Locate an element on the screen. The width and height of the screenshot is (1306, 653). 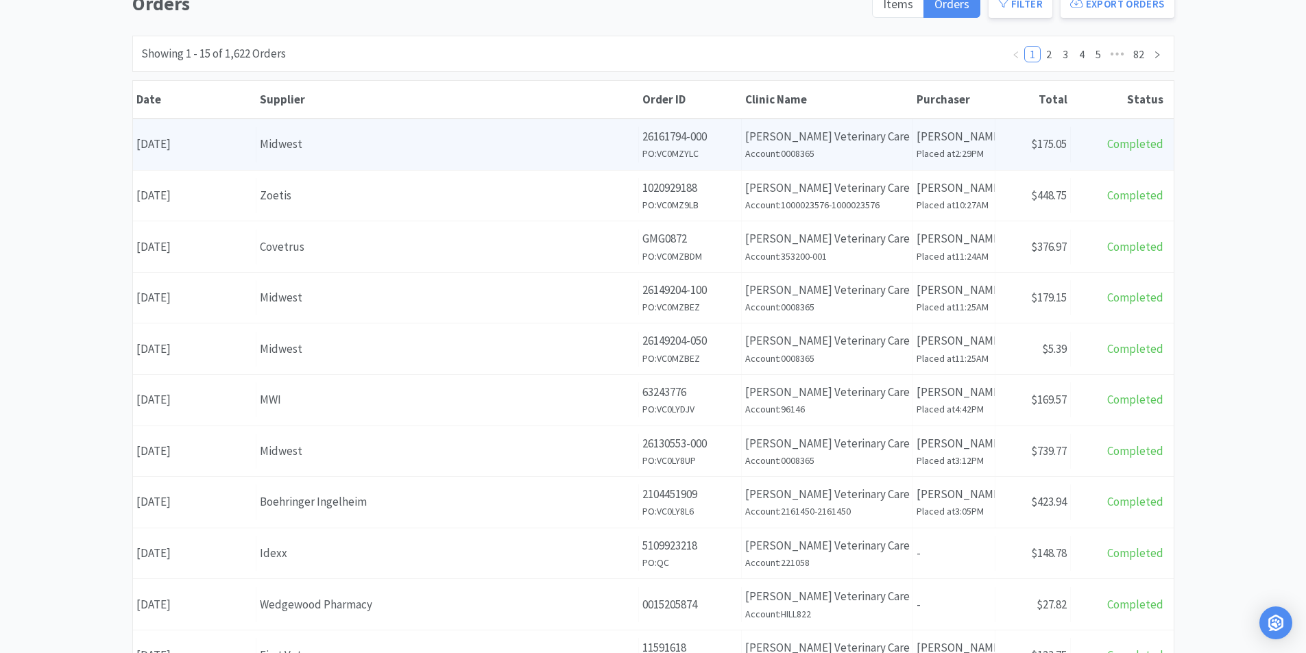
li: Previous Page is located at coordinates (1016, 54).